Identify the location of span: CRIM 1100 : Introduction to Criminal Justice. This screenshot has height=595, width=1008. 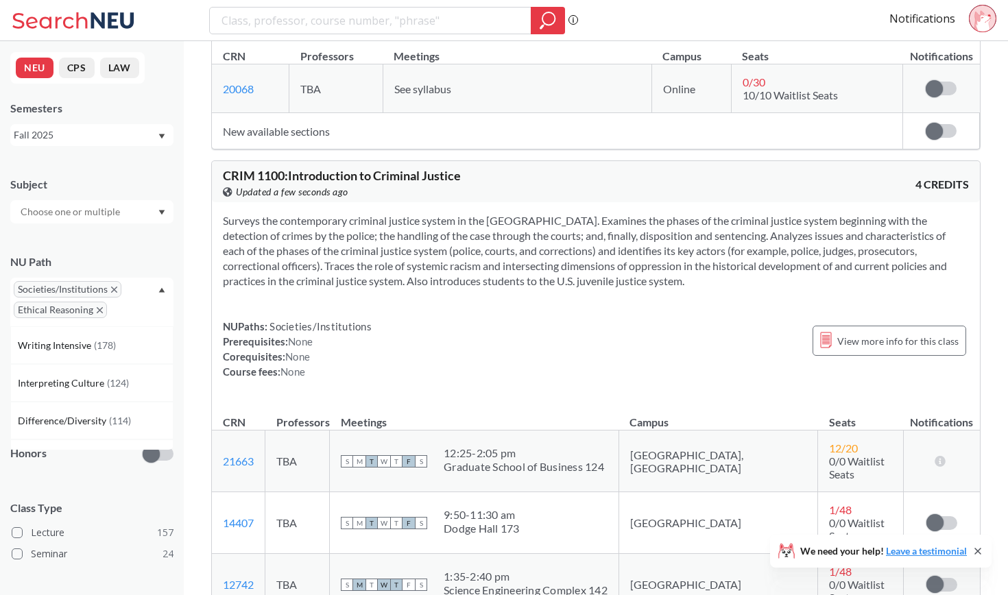
(342, 176).